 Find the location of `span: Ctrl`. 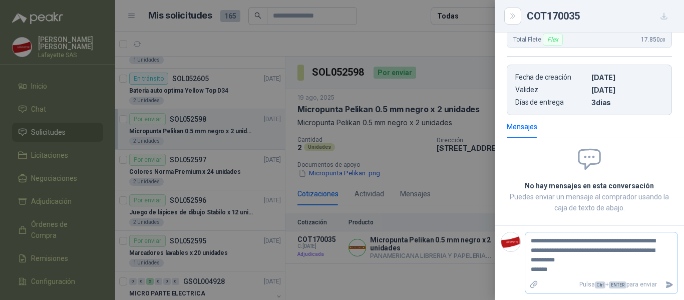

span: Ctrl is located at coordinates (600, 285).